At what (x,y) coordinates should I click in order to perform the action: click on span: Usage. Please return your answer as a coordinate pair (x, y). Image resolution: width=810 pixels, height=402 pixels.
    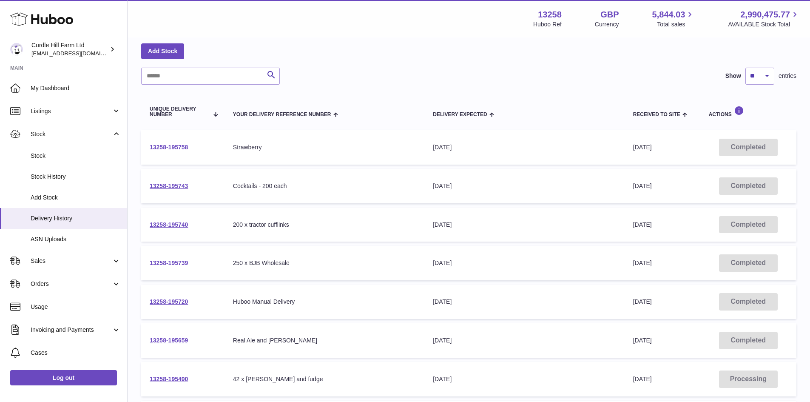
    Looking at the image, I should click on (76, 306).